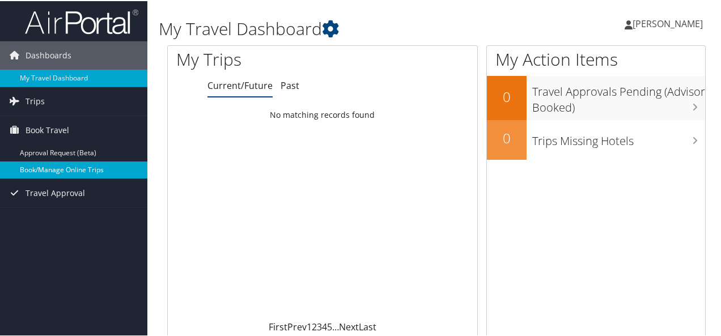  What do you see at coordinates (324, 326) in the screenshot?
I see `a: 4` at bounding box center [324, 326].